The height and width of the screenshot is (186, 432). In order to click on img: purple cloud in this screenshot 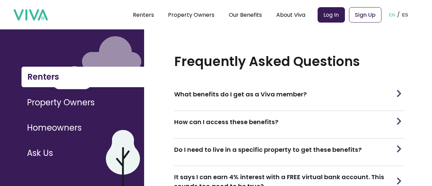, I will do `click(112, 54)`.